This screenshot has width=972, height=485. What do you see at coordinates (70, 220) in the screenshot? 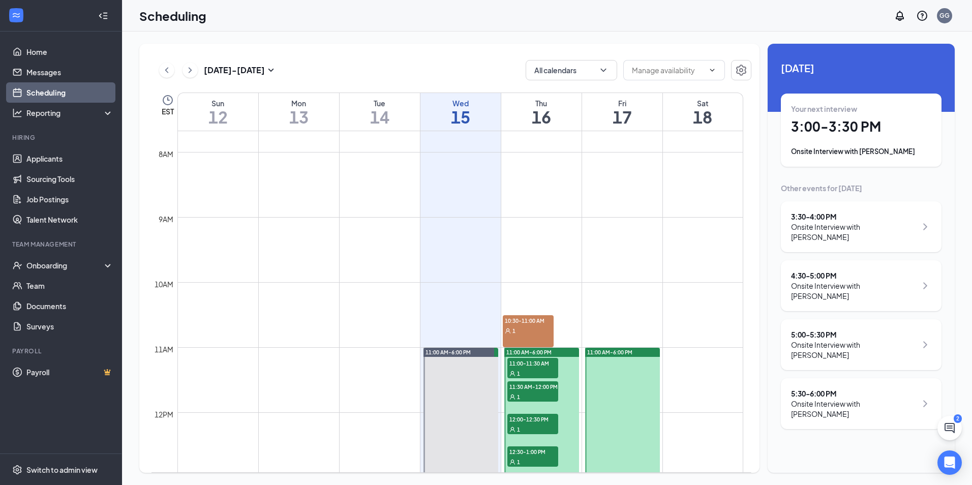
I see `a: Talent Network` at bounding box center [70, 220].